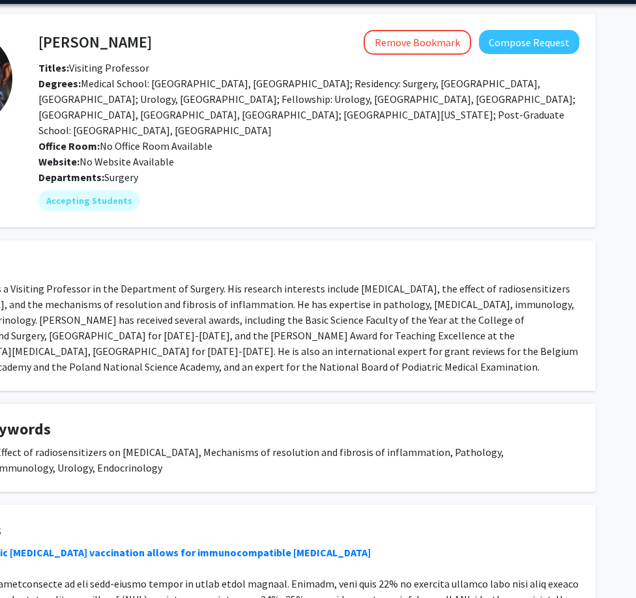 The image size is (636, 598). I want to click on button: Compose Request to Yujiang Fang, so click(529, 42).